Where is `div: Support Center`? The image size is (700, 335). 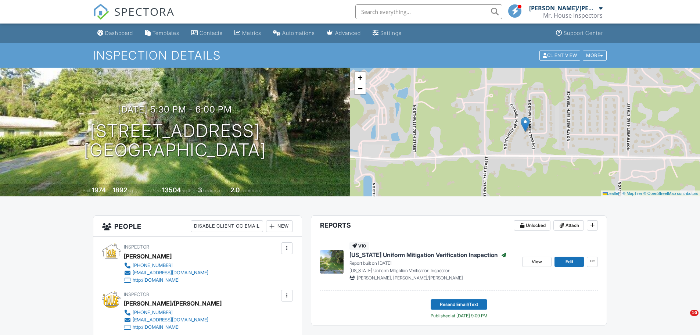
div: Support Center is located at coordinates (583, 33).